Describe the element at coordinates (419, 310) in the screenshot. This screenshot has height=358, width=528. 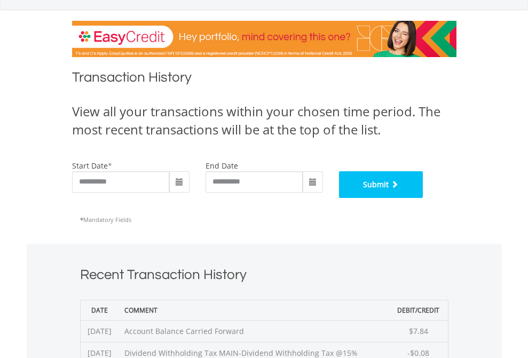
I see `th: Debit/Credit` at that location.